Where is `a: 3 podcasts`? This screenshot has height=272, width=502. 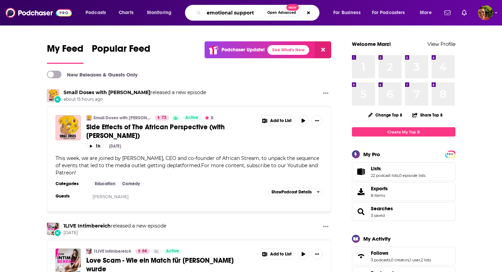
a: 3 podcasts is located at coordinates (381, 260).